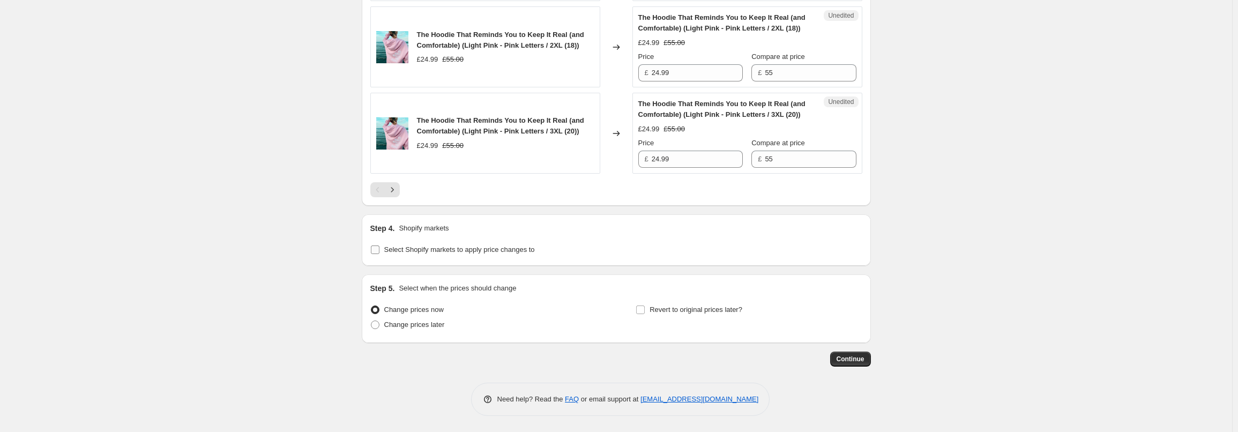  What do you see at coordinates (414, 309) in the screenshot?
I see `span: Change prices now` at bounding box center [414, 309].